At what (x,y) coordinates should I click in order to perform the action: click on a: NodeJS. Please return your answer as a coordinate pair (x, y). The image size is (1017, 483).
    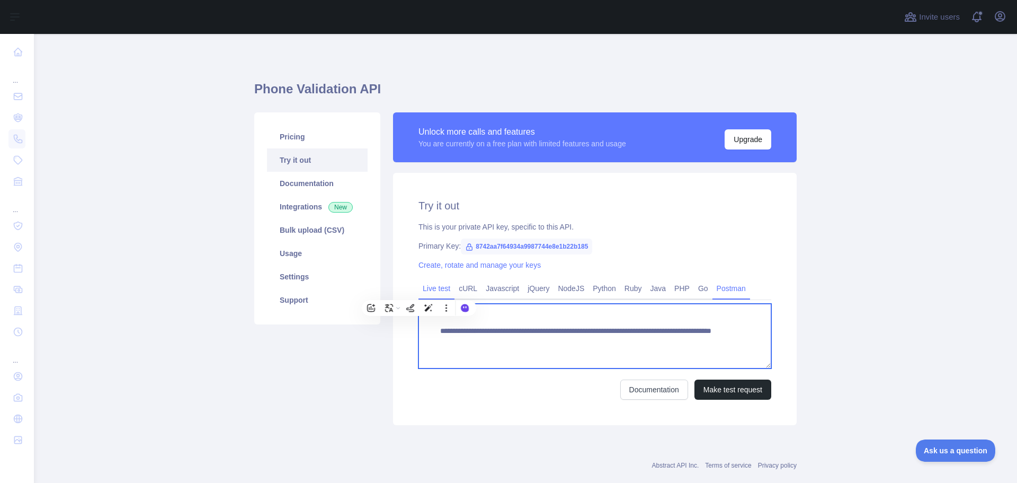
    Looking at the image, I should click on (571, 288).